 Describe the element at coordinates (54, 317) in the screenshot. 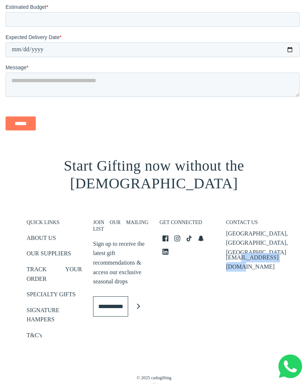

I see `a: SIGNATURE HAMPERS` at that location.